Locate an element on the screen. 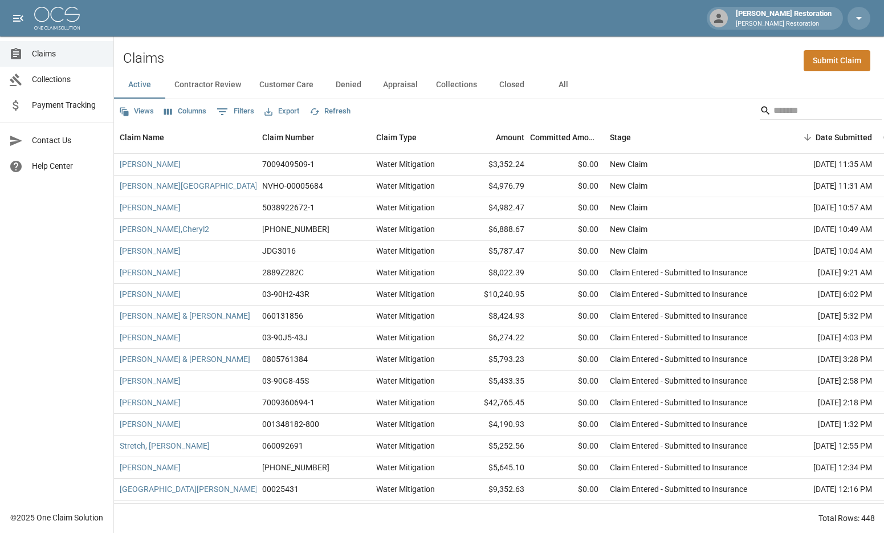 The image size is (884, 533). div: NVHO-00005684 is located at coordinates (292, 186).